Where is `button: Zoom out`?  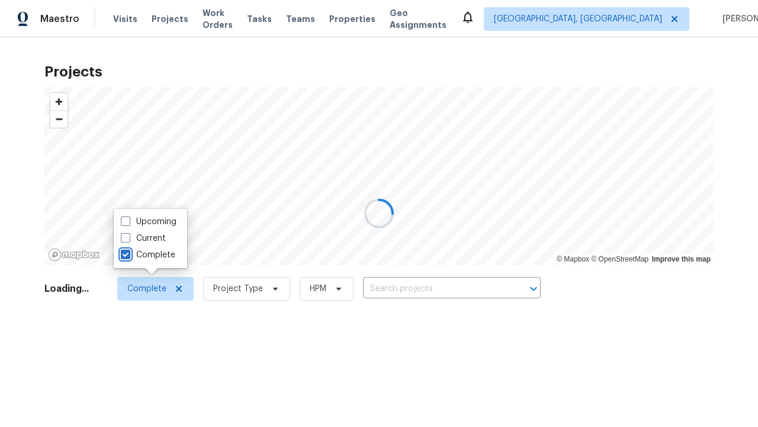
button: Zoom out is located at coordinates (59, 118).